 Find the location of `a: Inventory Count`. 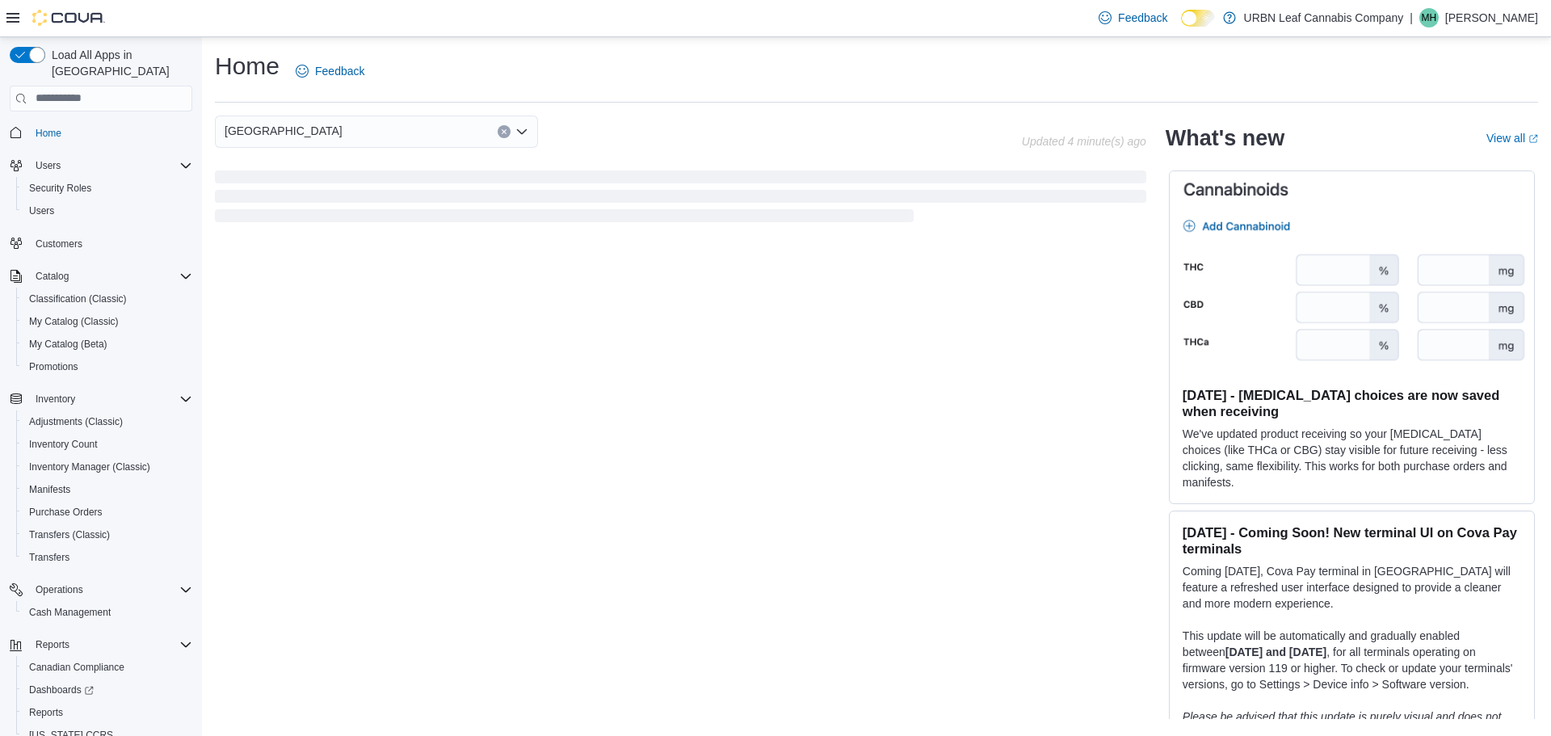

a: Inventory Count is located at coordinates (63, 444).